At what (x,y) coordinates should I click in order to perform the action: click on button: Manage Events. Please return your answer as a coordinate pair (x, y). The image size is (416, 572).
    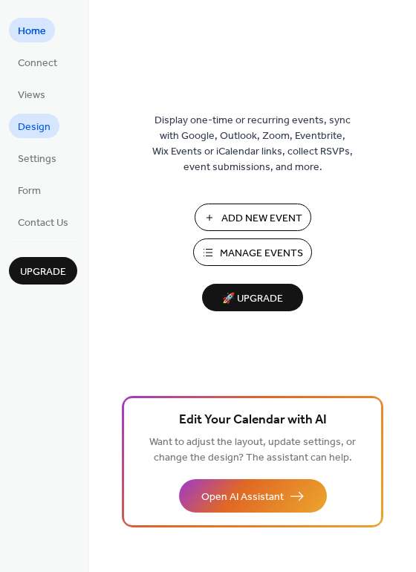
    Looking at the image, I should click on (253, 252).